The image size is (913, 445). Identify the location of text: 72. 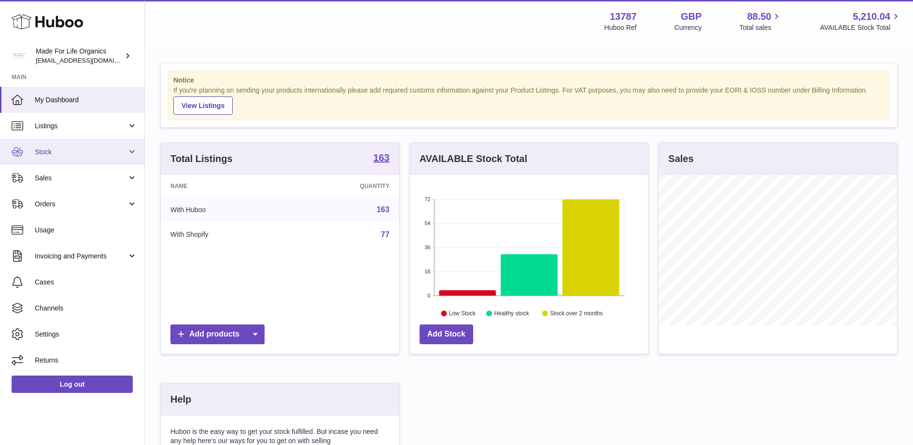
(427, 199).